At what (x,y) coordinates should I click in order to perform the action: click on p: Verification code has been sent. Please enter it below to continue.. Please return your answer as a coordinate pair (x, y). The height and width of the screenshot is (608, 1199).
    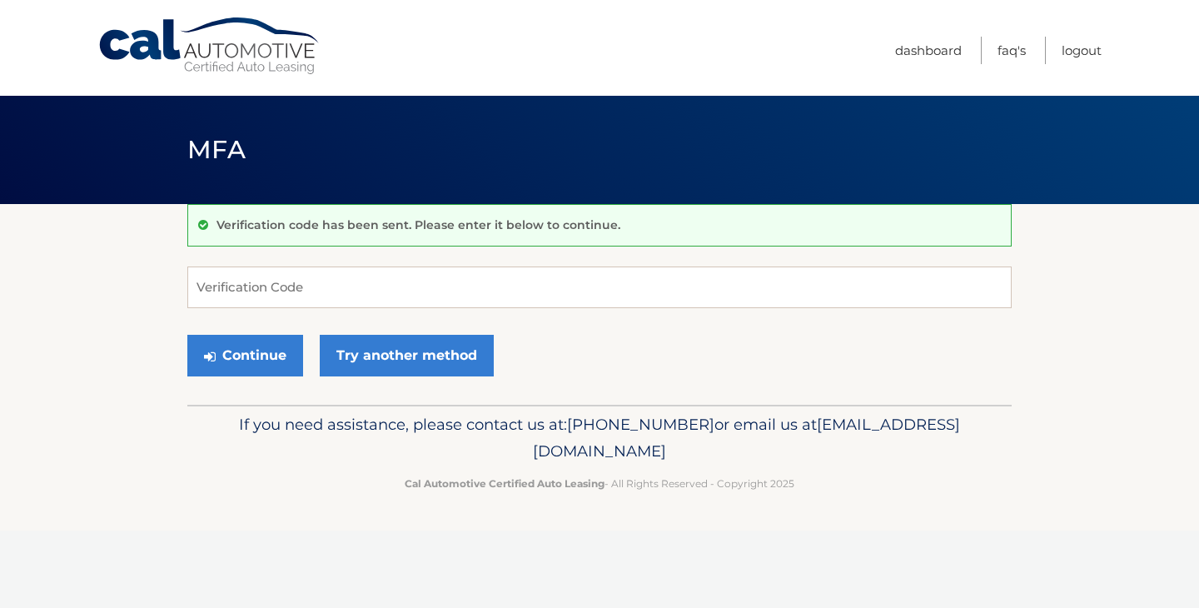
    Looking at the image, I should click on (418, 225).